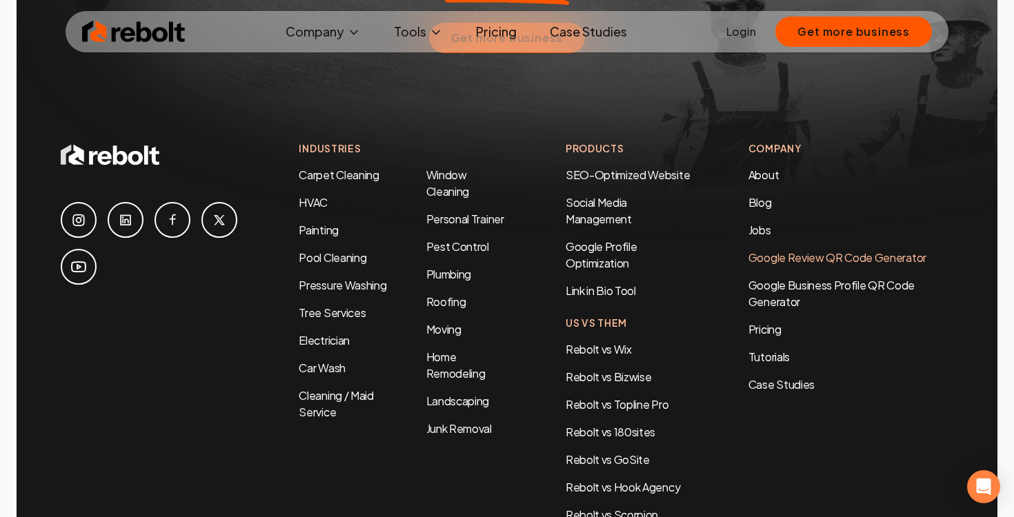  I want to click on a: Plumbing, so click(448, 274).